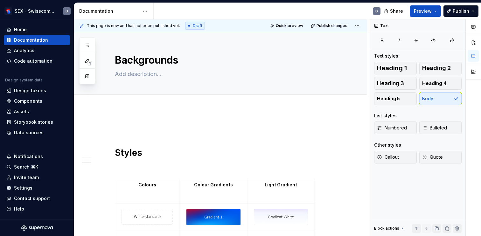 Image resolution: width=481 pixels, height=236 pixels. What do you see at coordinates (37, 30) in the screenshot?
I see `a: Home` at bounding box center [37, 30].